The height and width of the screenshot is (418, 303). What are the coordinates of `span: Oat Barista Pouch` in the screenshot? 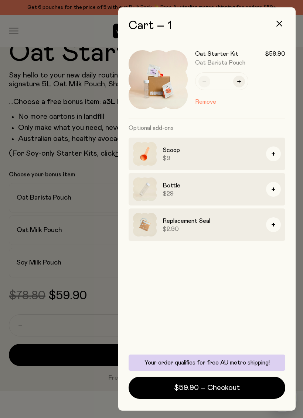 It's located at (220, 63).